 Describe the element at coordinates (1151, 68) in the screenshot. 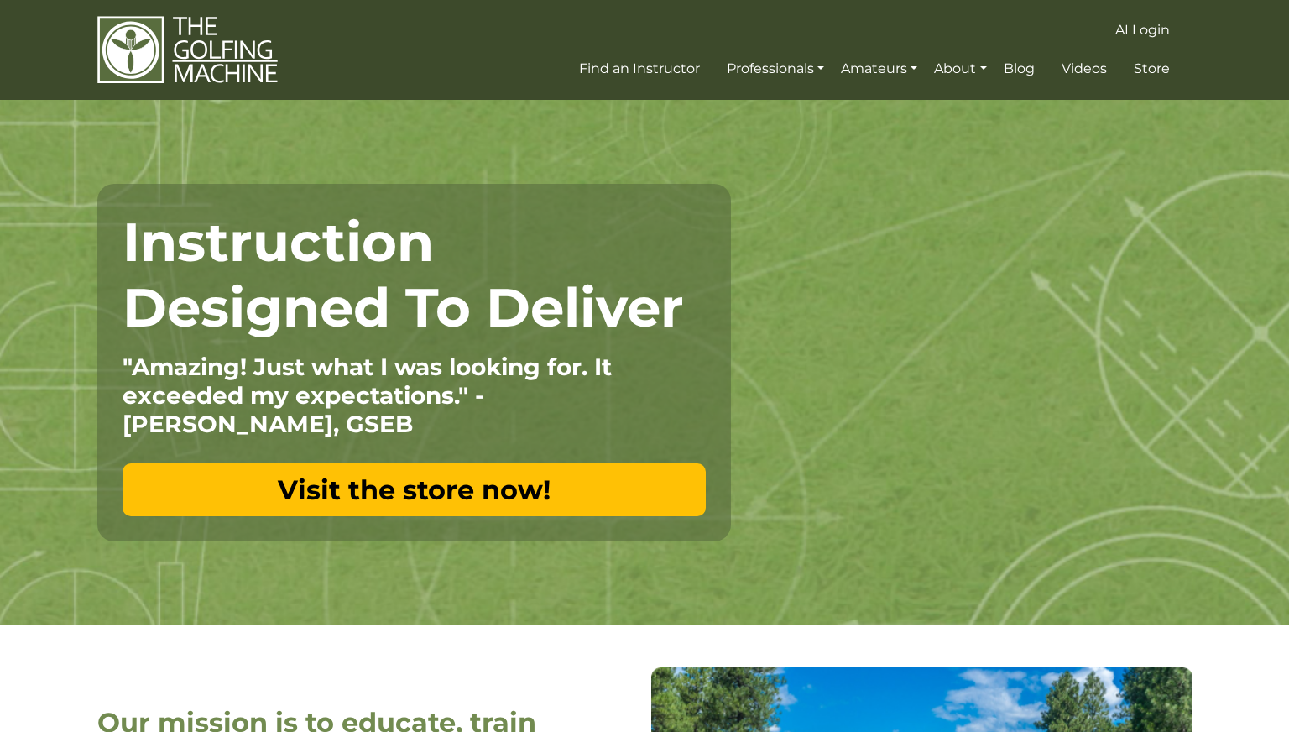

I see `span: Store` at that location.